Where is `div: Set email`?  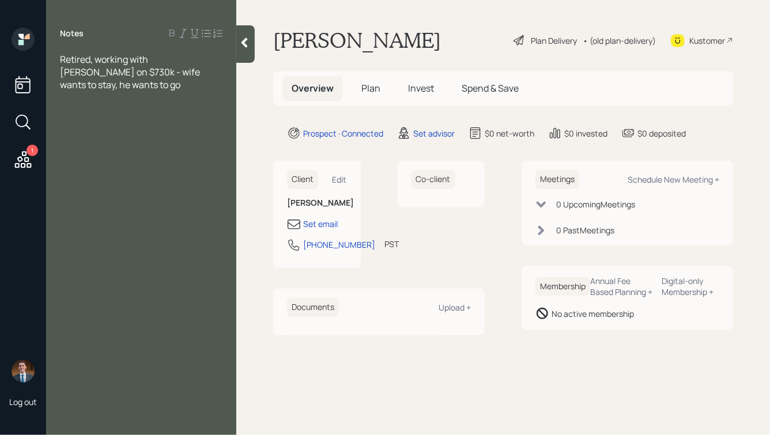
div: Set email is located at coordinates (321, 224).